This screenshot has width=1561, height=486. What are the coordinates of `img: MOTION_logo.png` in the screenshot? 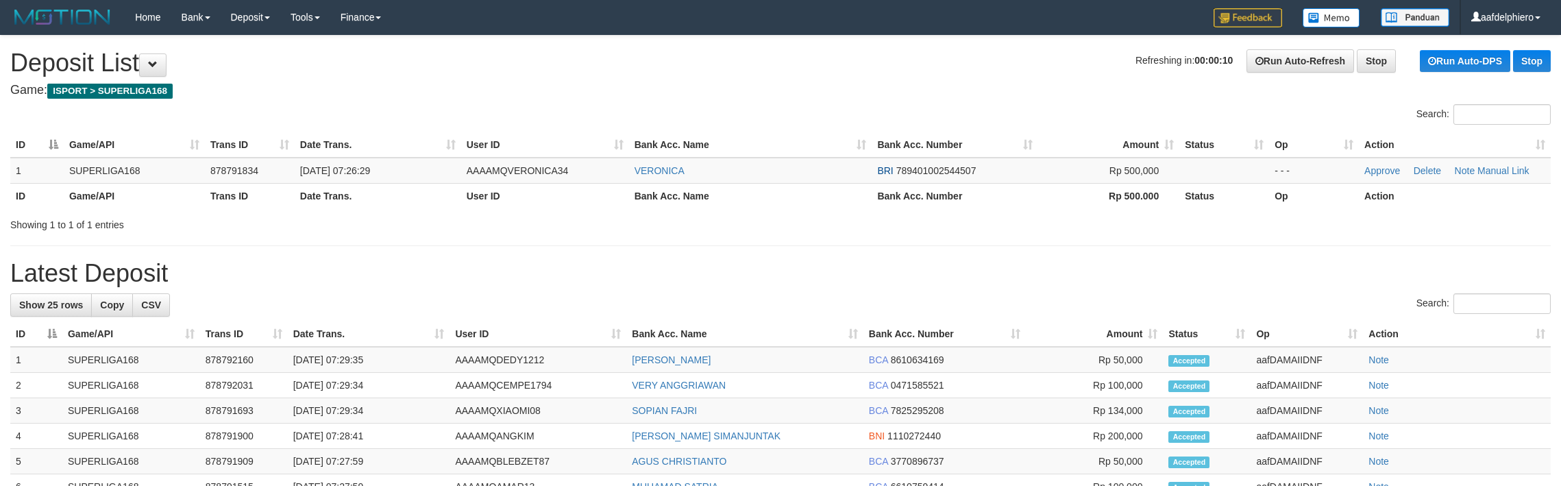 It's located at (62, 17).